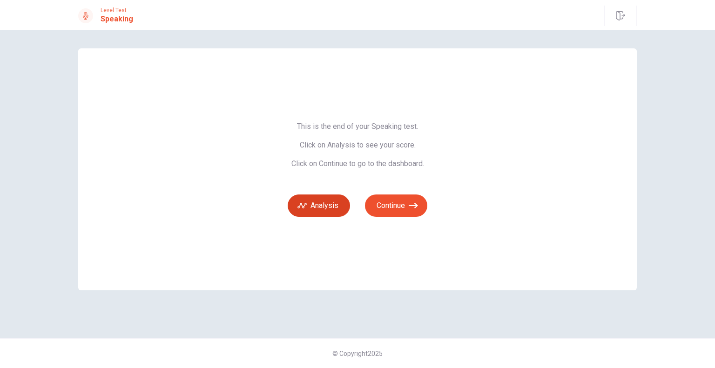 This screenshot has width=715, height=368. What do you see at coordinates (357, 145) in the screenshot?
I see `span: This is the end of your Speaking test. Click on Analysis to see your score. Click on Continue to ...` at bounding box center [357, 145].